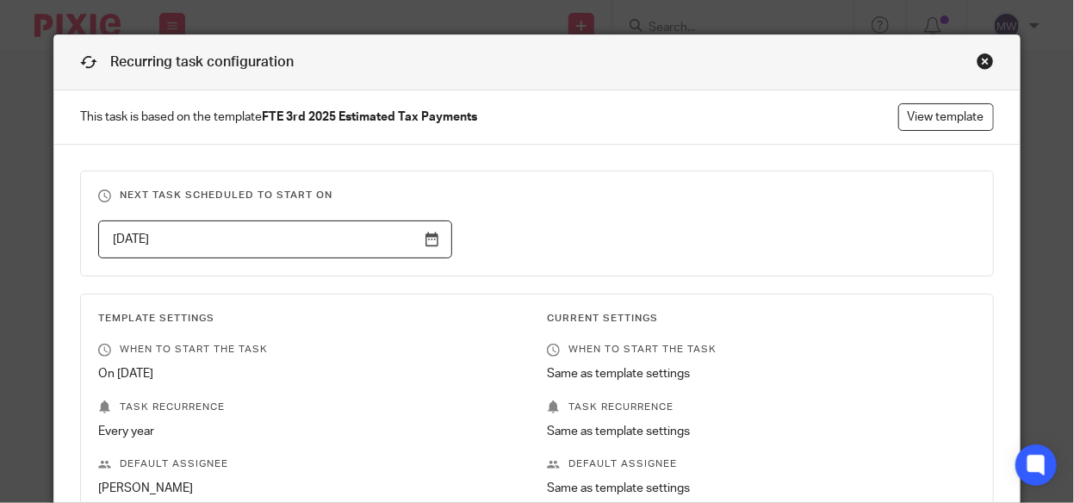 This screenshot has width=1074, height=503. What do you see at coordinates (945, 117) in the screenshot?
I see `a: View template` at bounding box center [945, 117].